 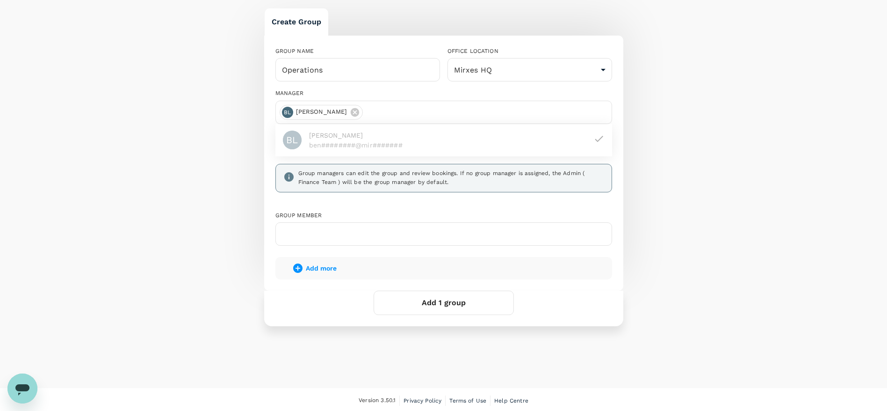 What do you see at coordinates (468, 400) in the screenshot?
I see `span: Terms of Use` at bounding box center [468, 400].